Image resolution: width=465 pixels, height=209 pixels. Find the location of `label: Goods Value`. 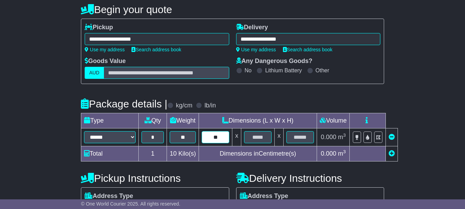

label: Goods Value is located at coordinates (105, 61).